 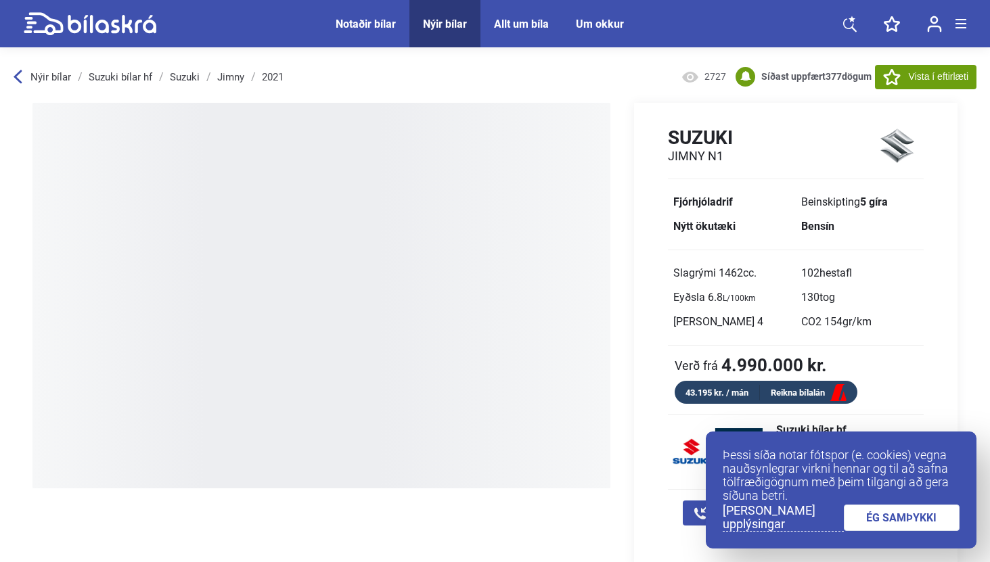 What do you see at coordinates (365, 24) in the screenshot?
I see `div: Notaðir bílar` at bounding box center [365, 24].